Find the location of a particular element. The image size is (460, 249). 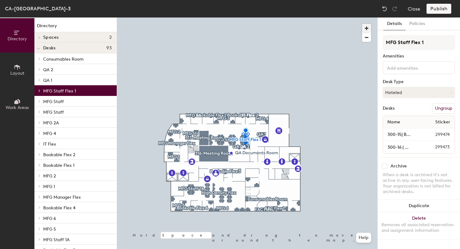

span: Name is located at coordinates (393, 122).